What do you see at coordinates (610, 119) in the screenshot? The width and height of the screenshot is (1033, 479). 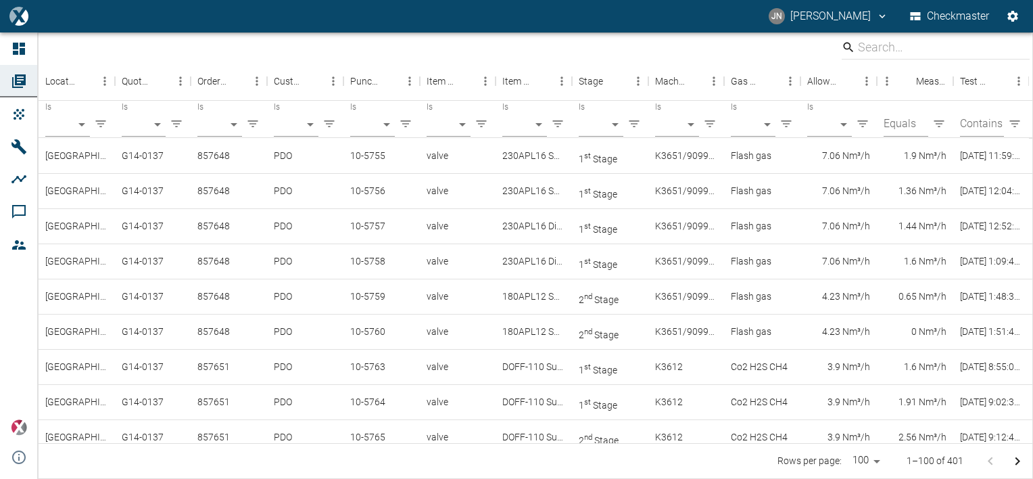 I see `div: Stage` at bounding box center [610, 119].